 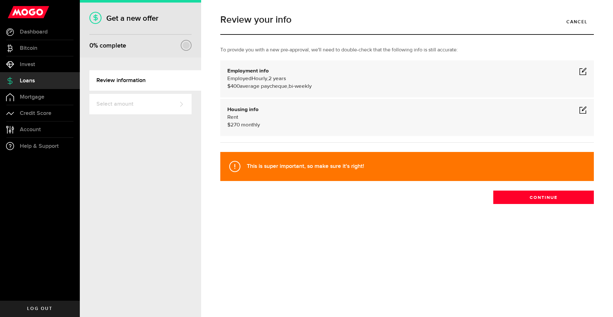 I want to click on span: Credit Score, so click(x=35, y=113).